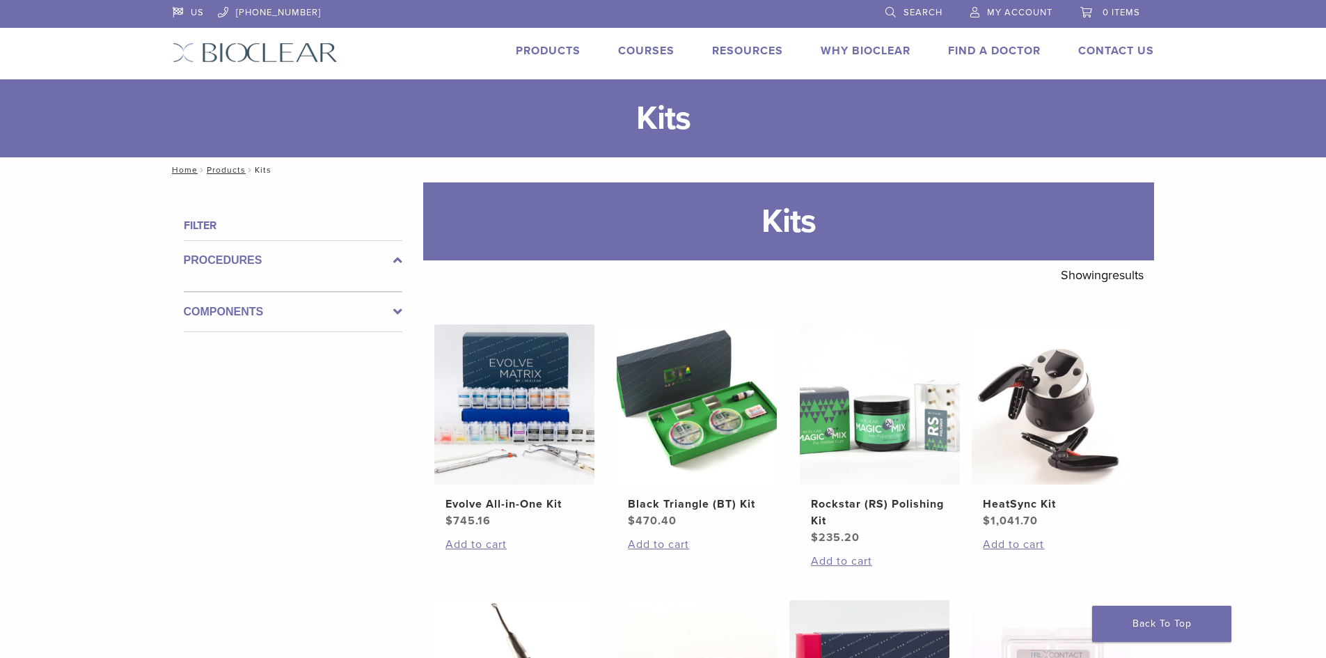 The width and height of the screenshot is (1326, 658). I want to click on span: 0 items, so click(1121, 13).